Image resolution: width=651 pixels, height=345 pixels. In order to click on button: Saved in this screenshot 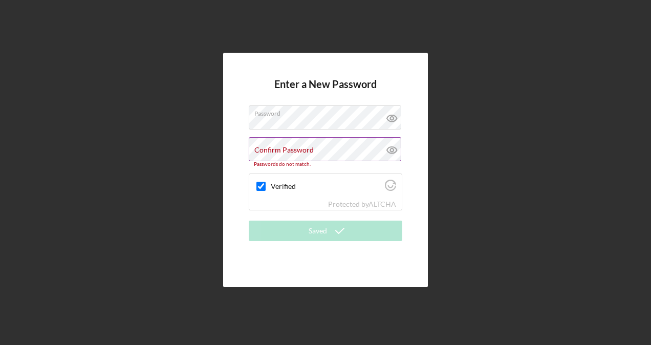, I will do `click(325, 231)`.